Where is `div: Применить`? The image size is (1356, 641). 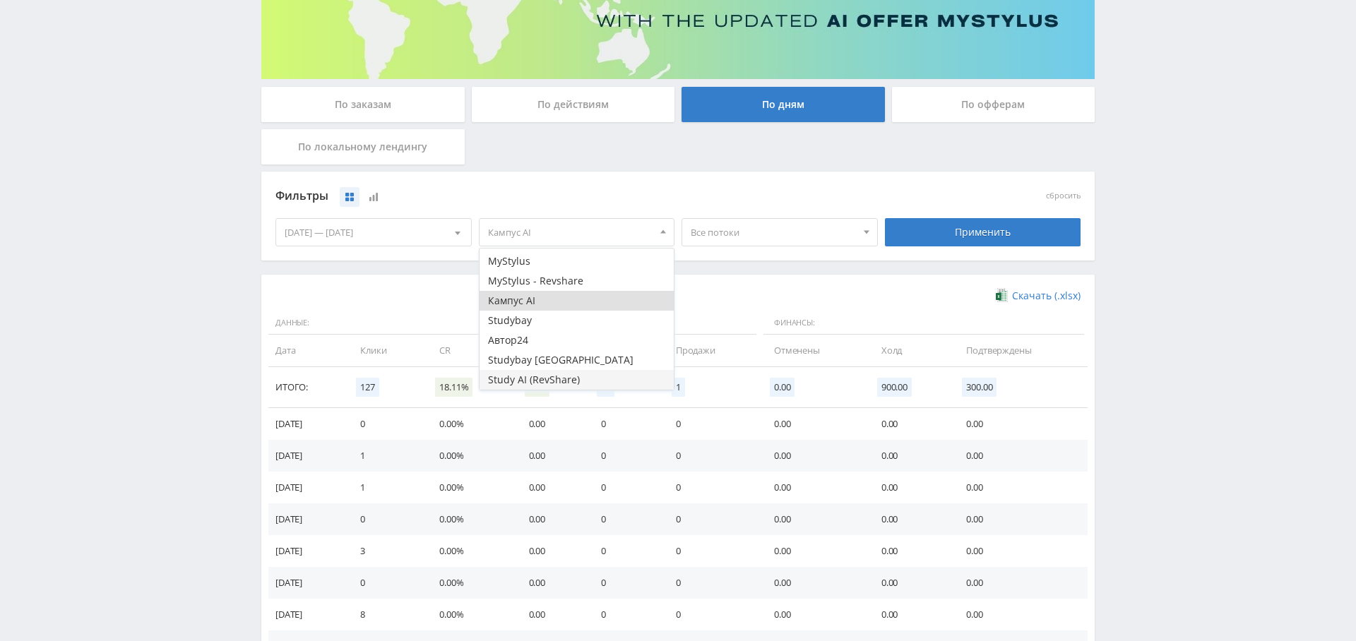 div: Применить is located at coordinates (983, 232).